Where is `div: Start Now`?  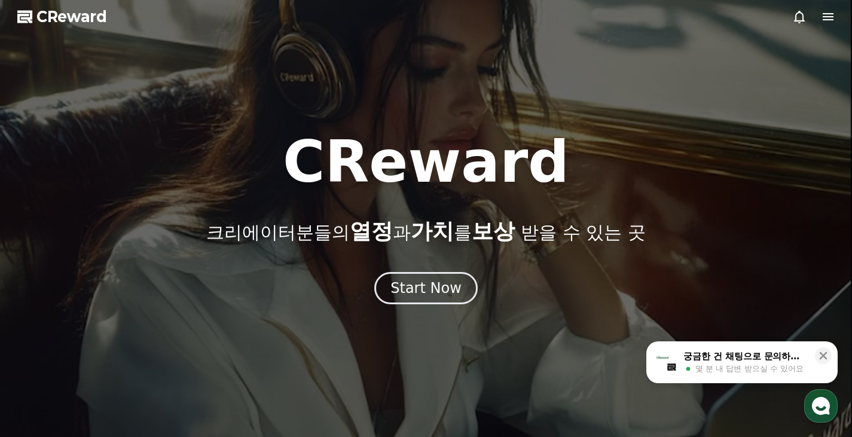 div: Start Now is located at coordinates (426, 288).